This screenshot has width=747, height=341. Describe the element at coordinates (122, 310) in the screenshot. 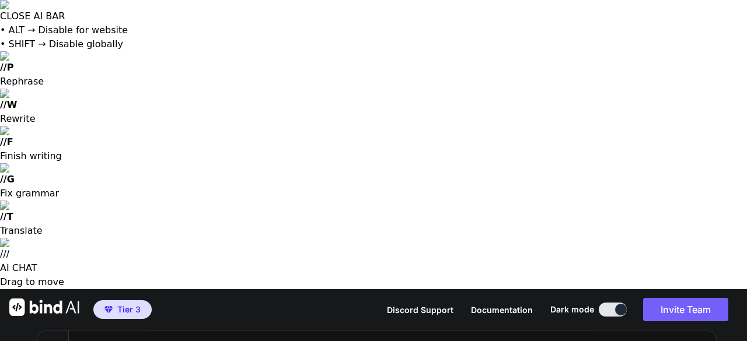

I see `button: premiumTier 3` at that location.